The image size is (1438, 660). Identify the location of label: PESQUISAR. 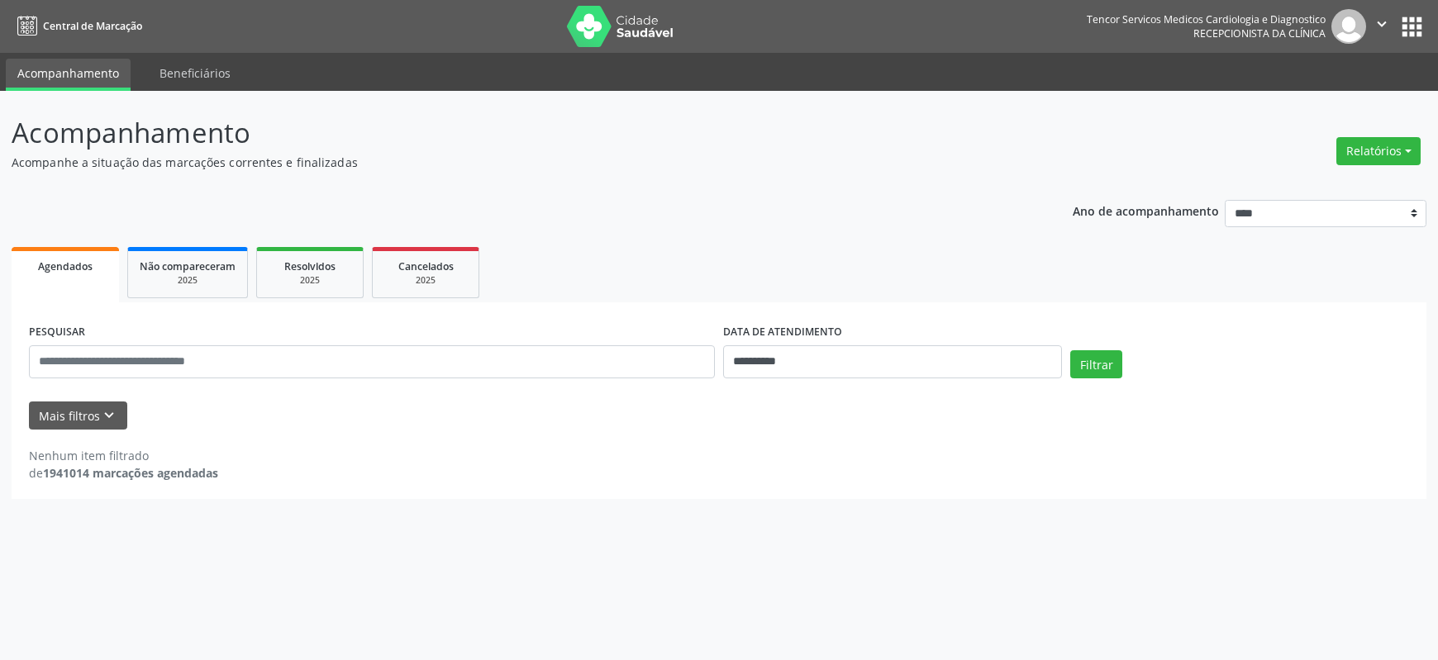
(57, 332).